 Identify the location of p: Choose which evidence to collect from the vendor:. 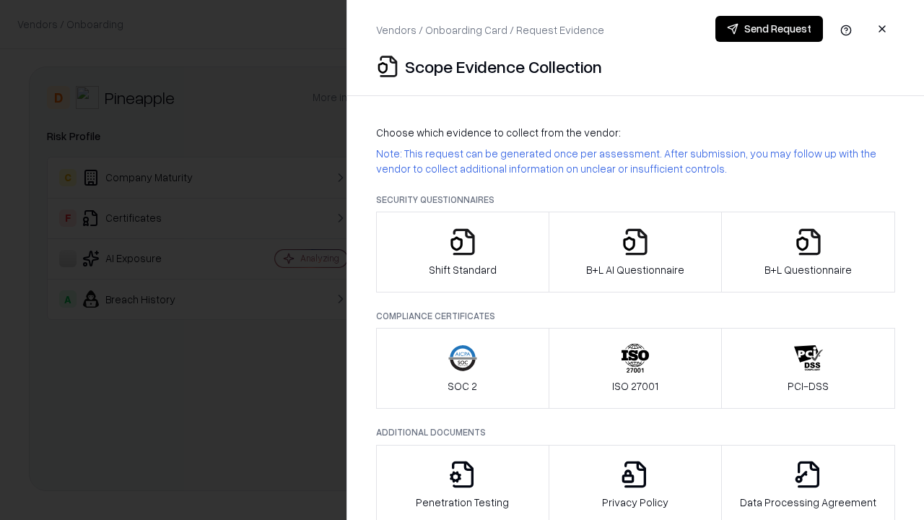
(635, 132).